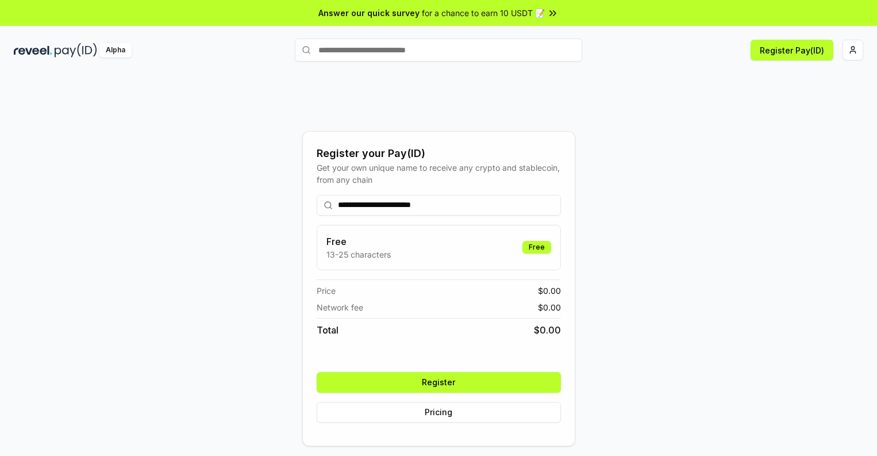 This screenshot has width=877, height=456. What do you see at coordinates (438, 153) in the screenshot?
I see `div: Register your Pay(ID)` at bounding box center [438, 153].